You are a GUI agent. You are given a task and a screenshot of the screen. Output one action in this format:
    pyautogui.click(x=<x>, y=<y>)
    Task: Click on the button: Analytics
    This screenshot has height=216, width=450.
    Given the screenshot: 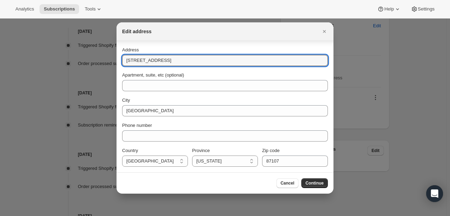 What is the action you would take?
    pyautogui.click(x=25, y=9)
    